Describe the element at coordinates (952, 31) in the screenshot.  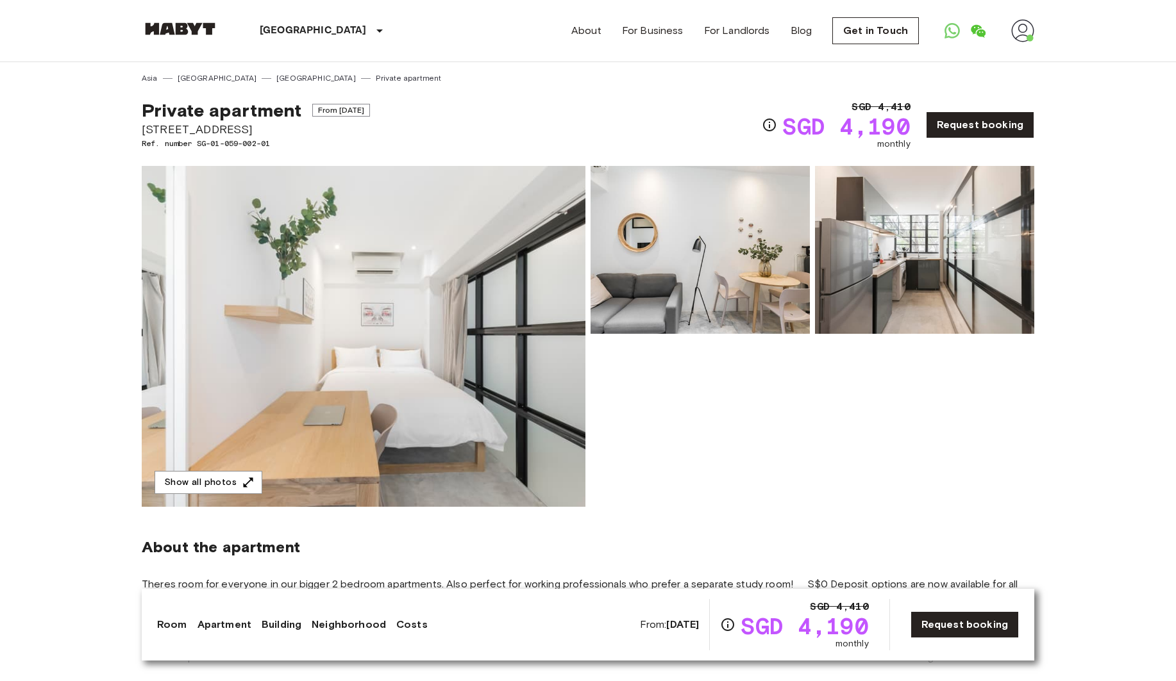
I see `a: Open WhatsApp` at that location.